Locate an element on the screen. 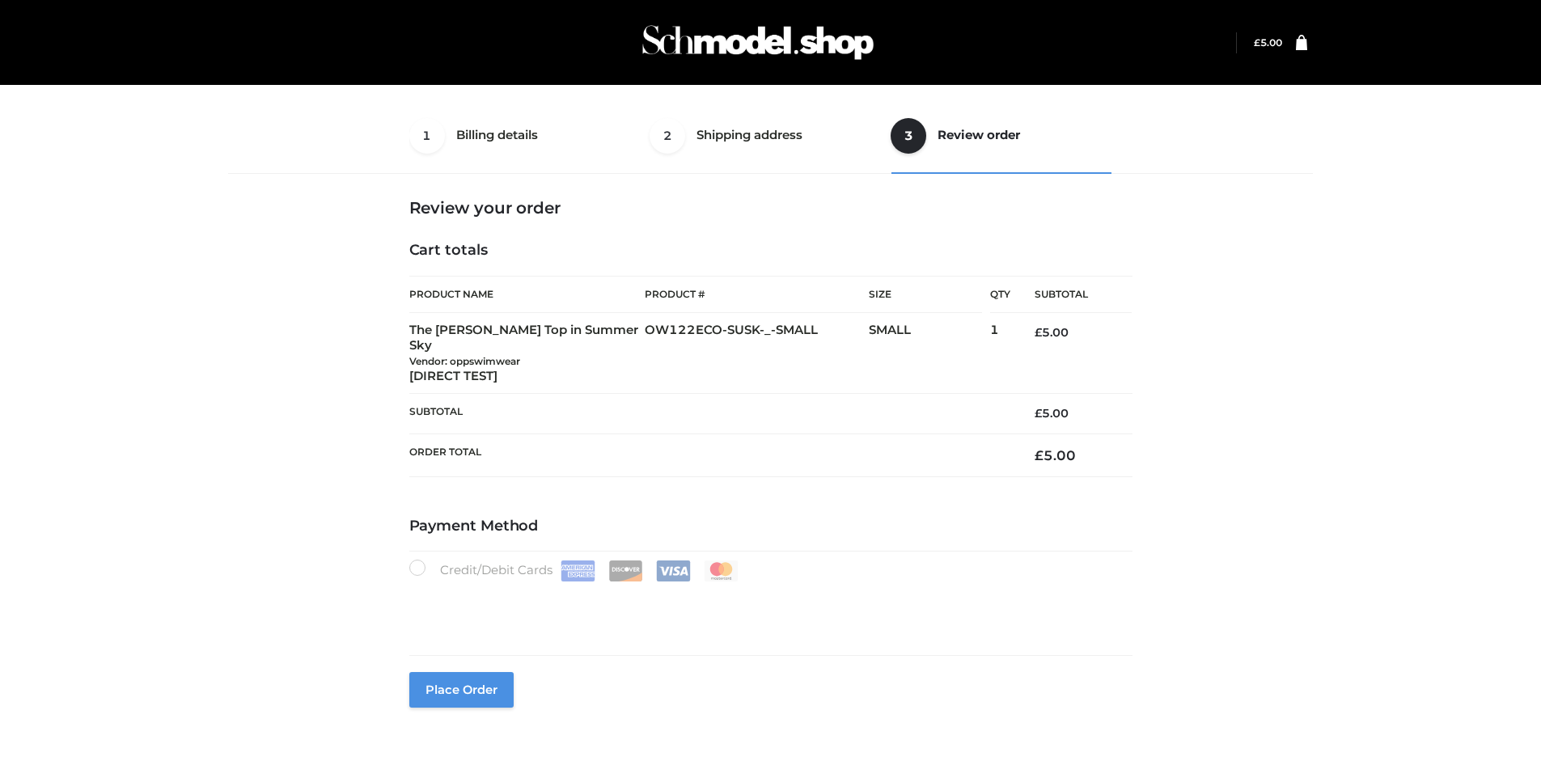 The image size is (1541, 761). td: OW122ECO-SUSK-_-SMALL is located at coordinates (757, 354).